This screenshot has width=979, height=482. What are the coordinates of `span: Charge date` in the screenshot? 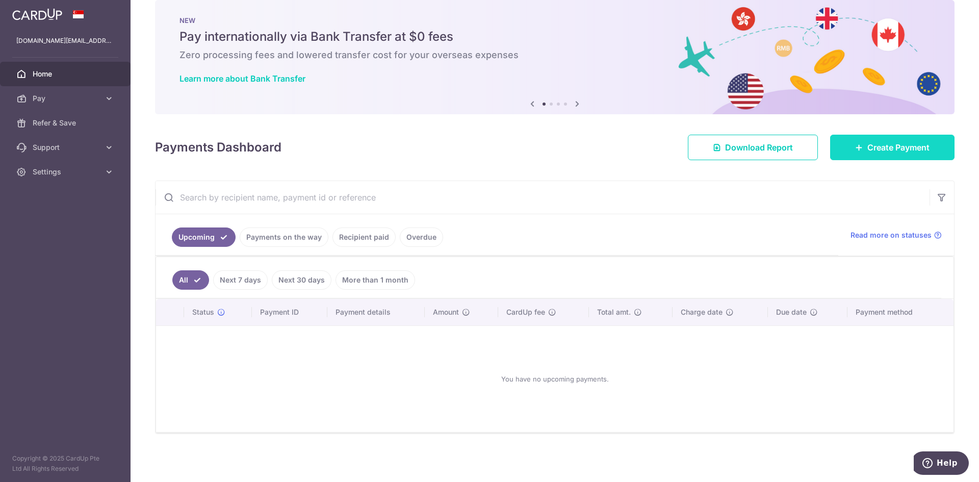 It's located at (701, 312).